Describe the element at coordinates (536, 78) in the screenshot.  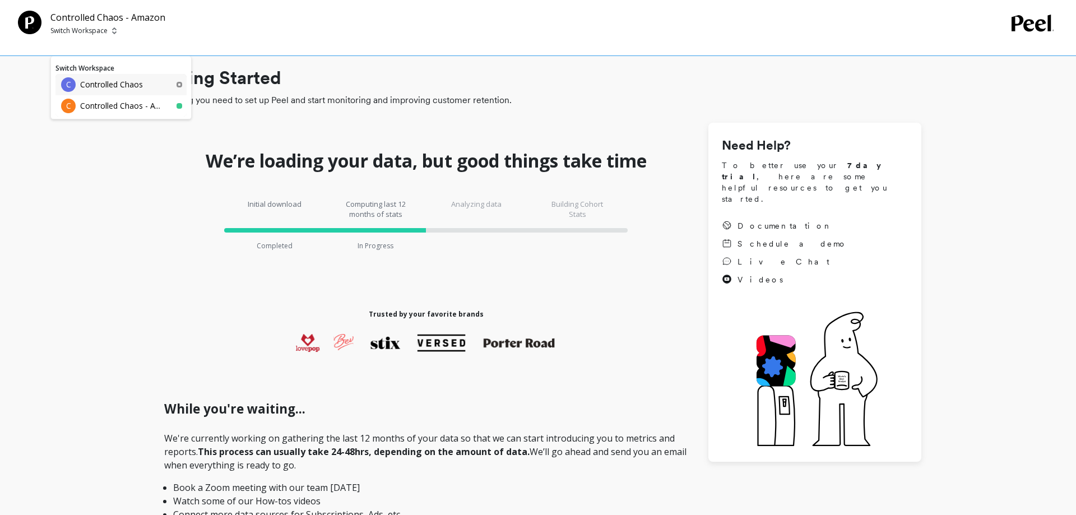
I see `h1: Getting Started` at that location.